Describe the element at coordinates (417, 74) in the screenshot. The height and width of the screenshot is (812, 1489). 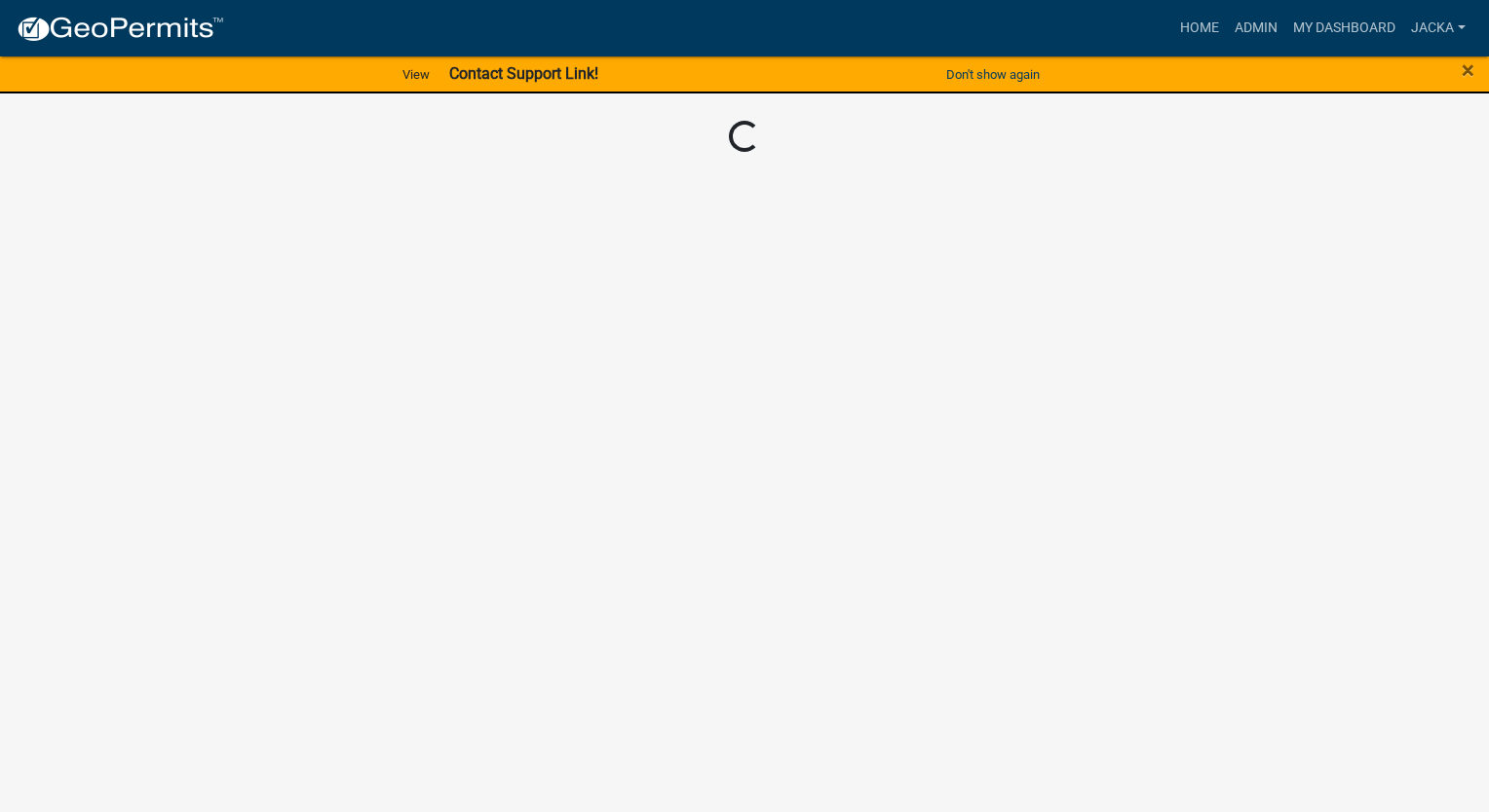
I see `a: View` at that location.